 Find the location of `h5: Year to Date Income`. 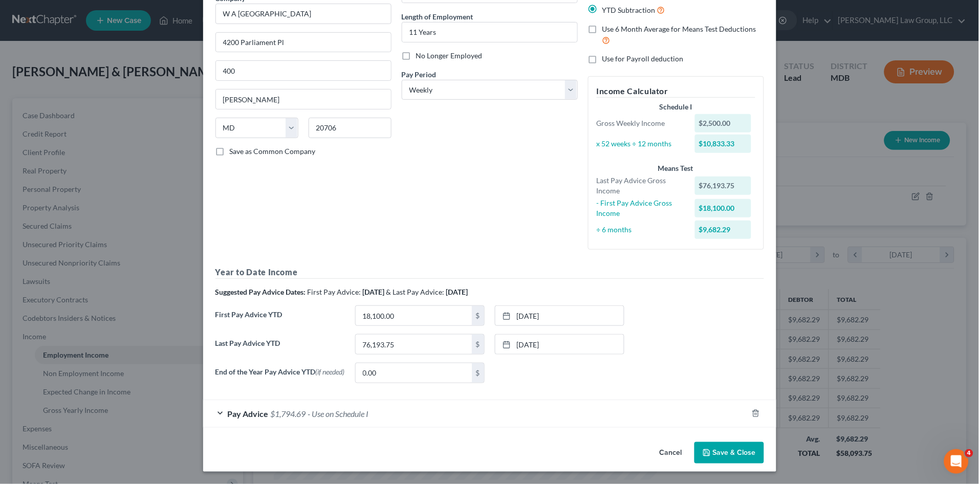

h5: Year to Date Income is located at coordinates (490, 272).